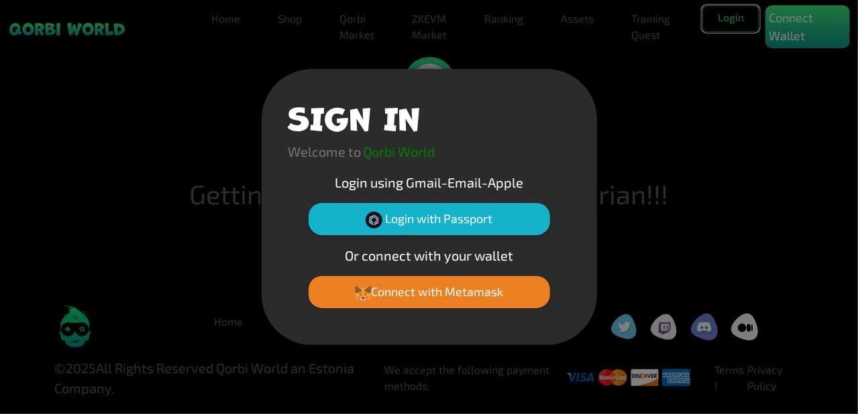  Describe the element at coordinates (354, 116) in the screenshot. I see `h1: SIGN IN` at that location.